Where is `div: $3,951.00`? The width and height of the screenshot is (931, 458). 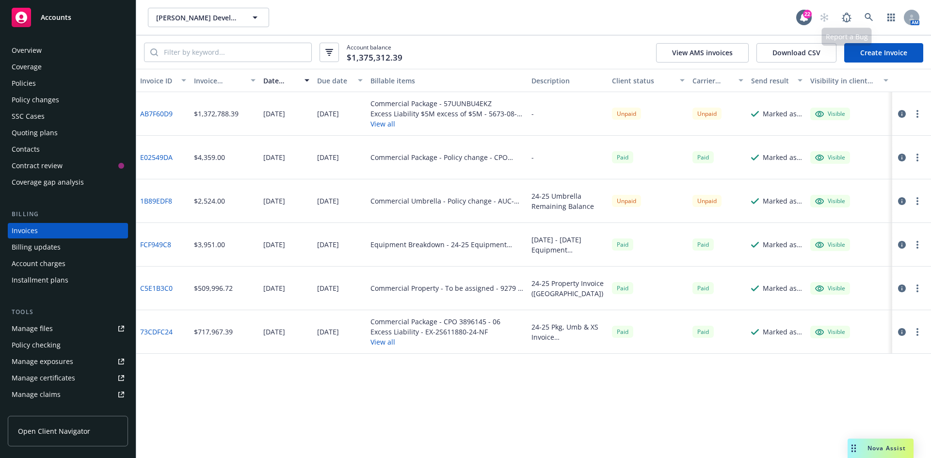 div: $3,951.00 is located at coordinates (209, 244).